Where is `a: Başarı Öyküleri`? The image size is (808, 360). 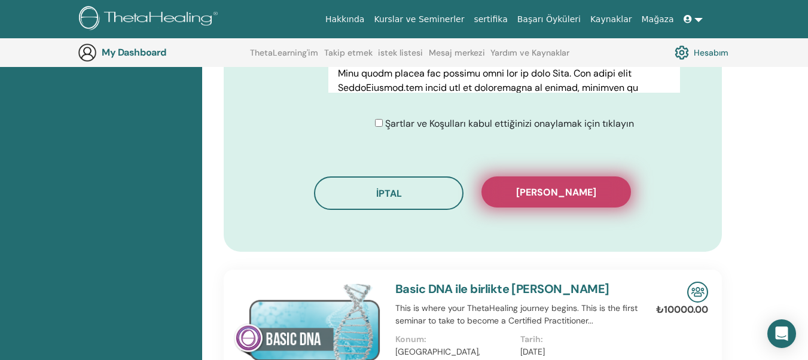
a: Başarı Öyküleri is located at coordinates (549, 19).